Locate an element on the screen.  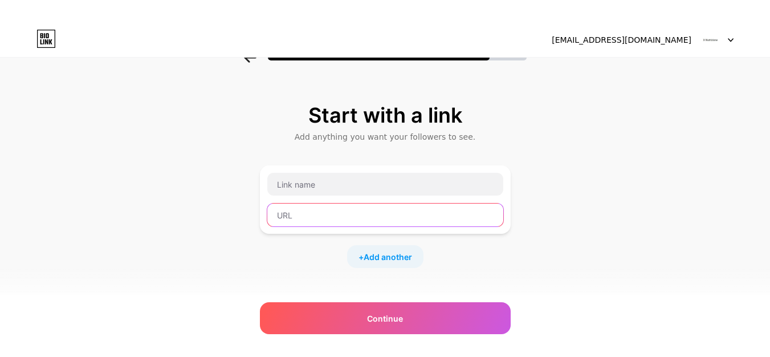
div: Socials is located at coordinates (385, 301).